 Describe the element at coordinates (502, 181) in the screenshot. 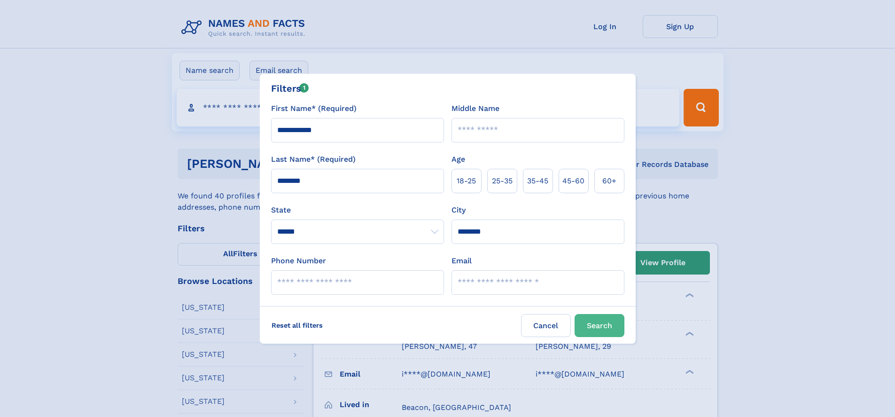

I see `span: 25‑35` at that location.